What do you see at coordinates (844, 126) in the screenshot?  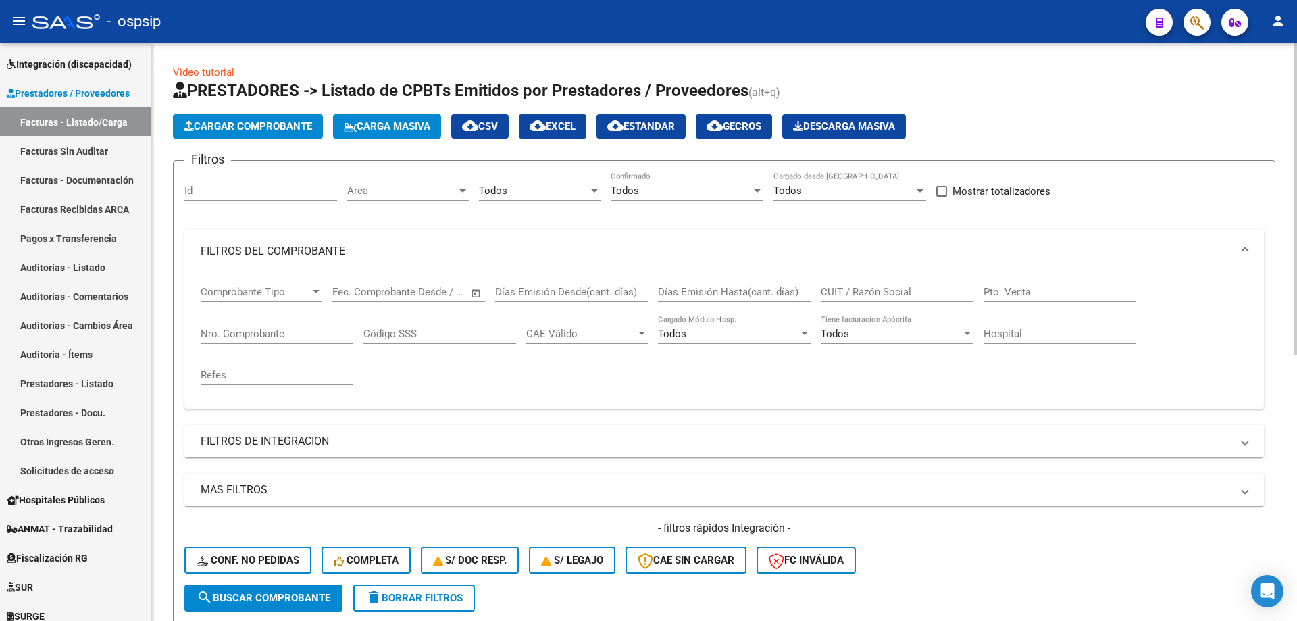 I see `app-download-masive: Descarga masiva de comprobantes (adjuntos)` at bounding box center [844, 126].